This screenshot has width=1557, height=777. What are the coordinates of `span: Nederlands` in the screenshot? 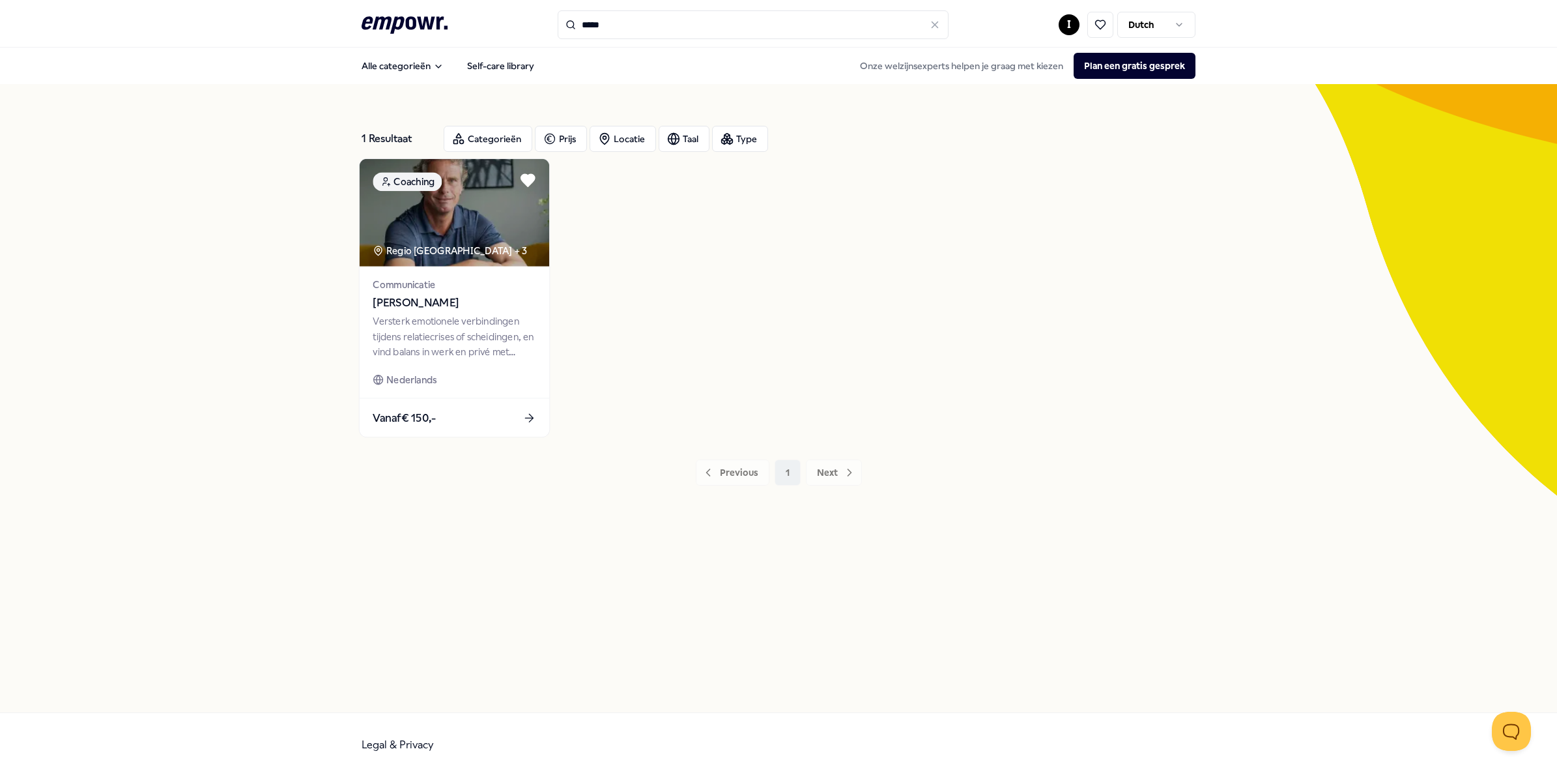 It's located at (411, 379).